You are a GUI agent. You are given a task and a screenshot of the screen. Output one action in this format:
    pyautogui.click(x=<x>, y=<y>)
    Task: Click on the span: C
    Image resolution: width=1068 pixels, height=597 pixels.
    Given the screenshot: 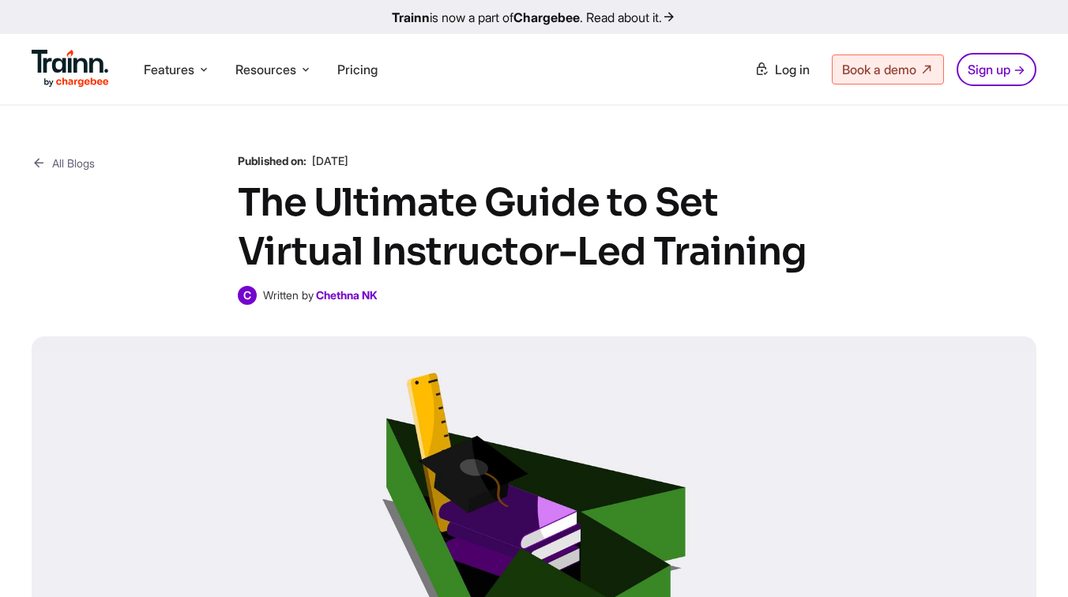 What is the action you would take?
    pyautogui.click(x=247, y=295)
    